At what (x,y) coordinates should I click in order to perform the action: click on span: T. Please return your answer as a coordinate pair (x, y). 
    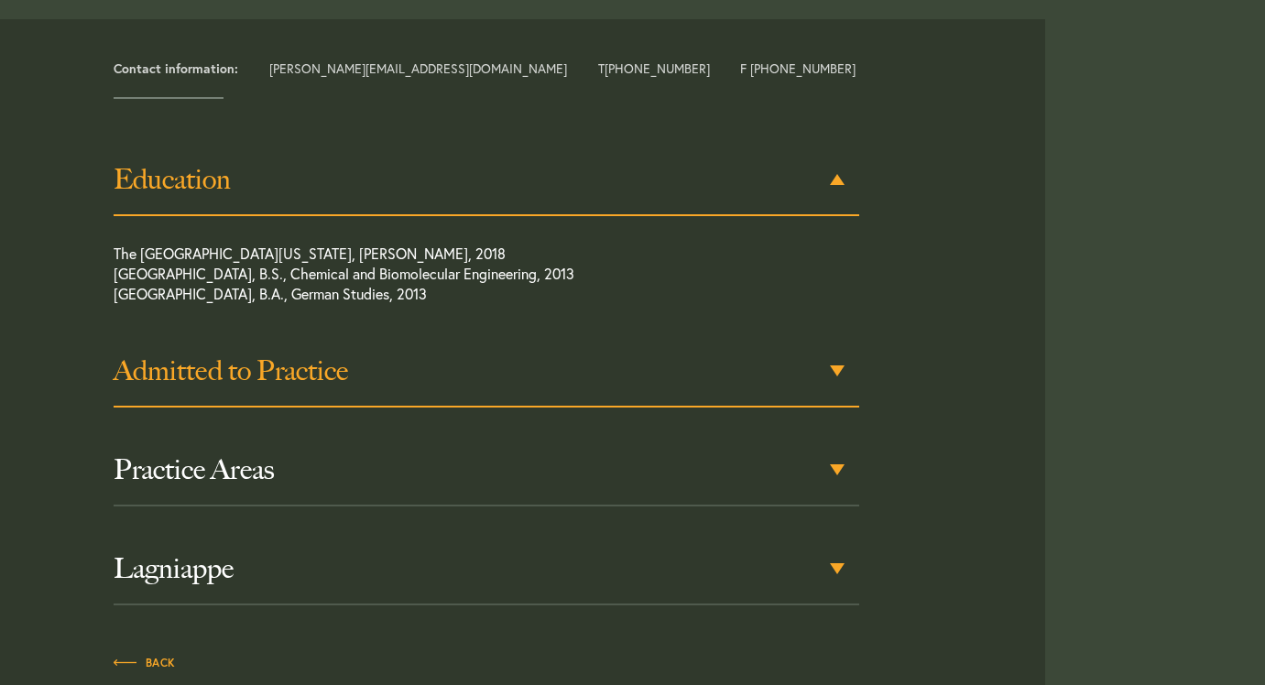
    Looking at the image, I should click on (654, 69).